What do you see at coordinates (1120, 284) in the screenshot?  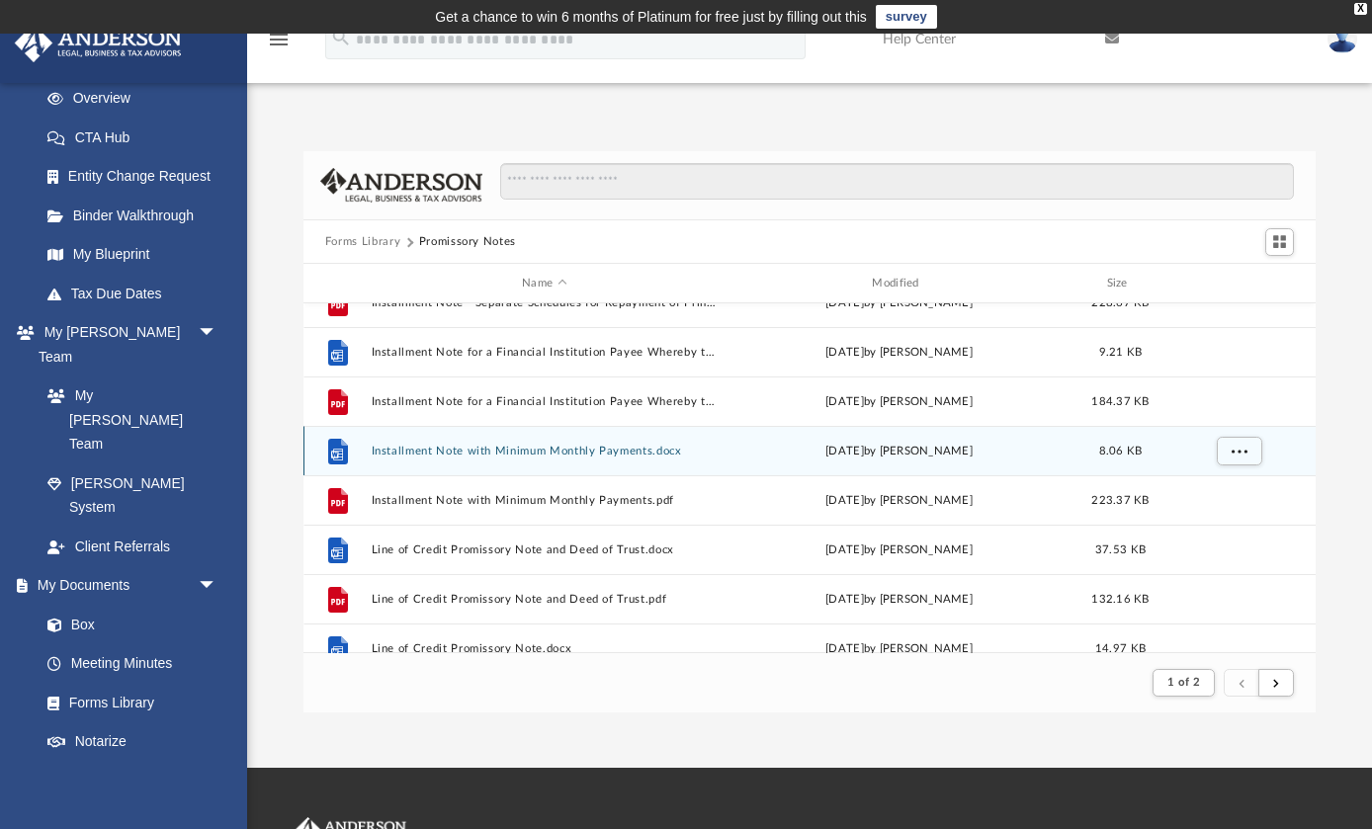 I see `div: Size` at bounding box center [1120, 284].